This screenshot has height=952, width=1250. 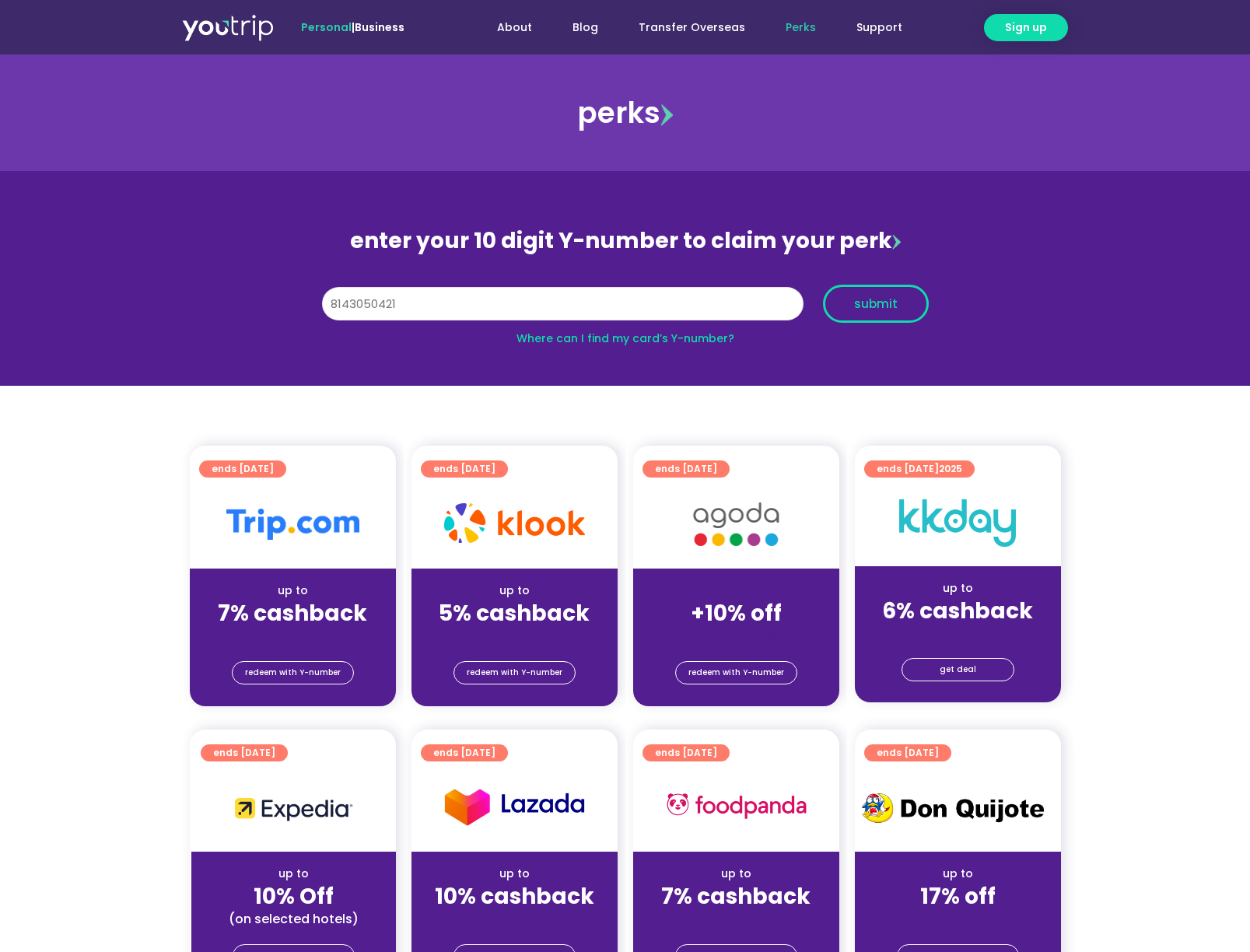 I want to click on a: Blog, so click(x=585, y=27).